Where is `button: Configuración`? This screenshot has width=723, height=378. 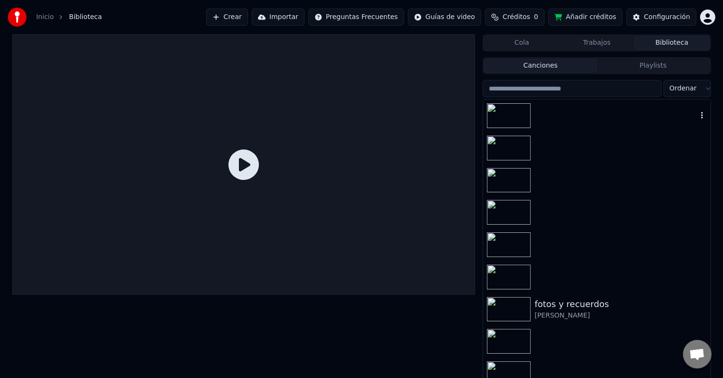 button: Configuración is located at coordinates (661, 17).